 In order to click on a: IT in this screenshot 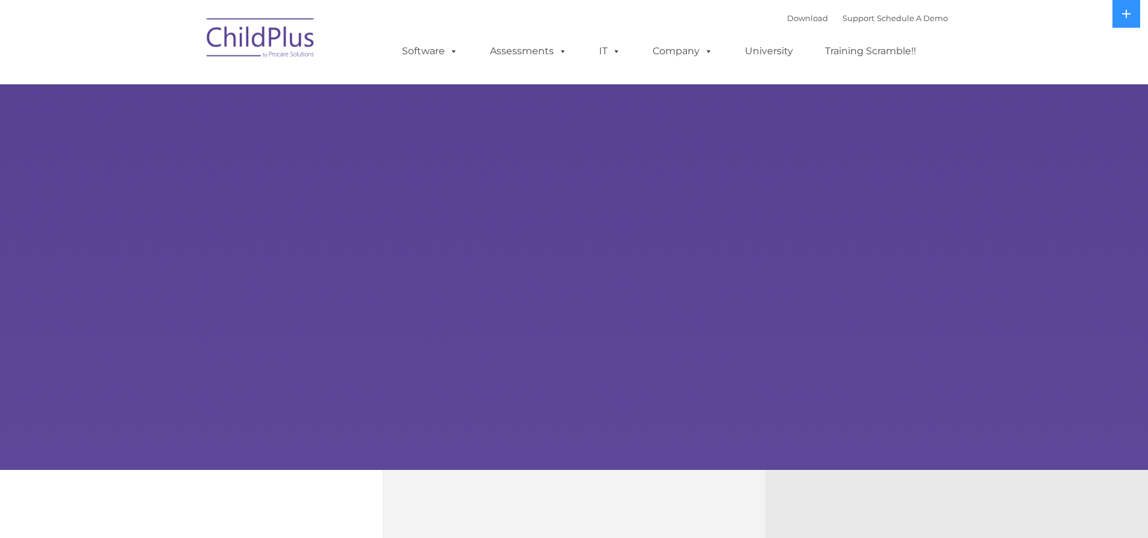, I will do `click(610, 51)`.